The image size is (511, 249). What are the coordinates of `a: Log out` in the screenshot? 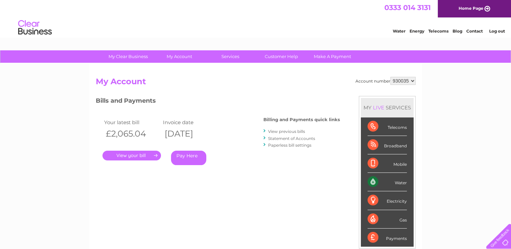 It's located at (497, 31).